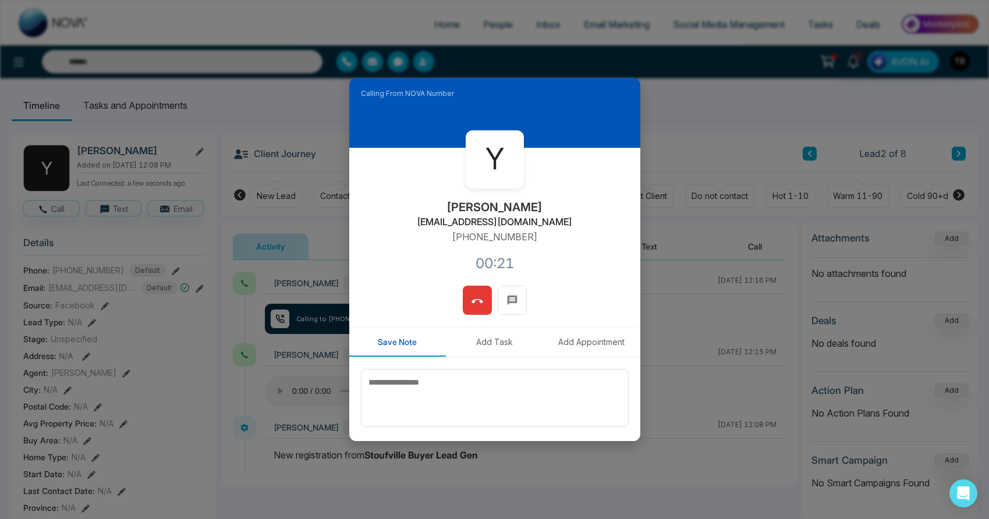  What do you see at coordinates (591, 342) in the screenshot?
I see `button: Add Appointment` at bounding box center [591, 342].